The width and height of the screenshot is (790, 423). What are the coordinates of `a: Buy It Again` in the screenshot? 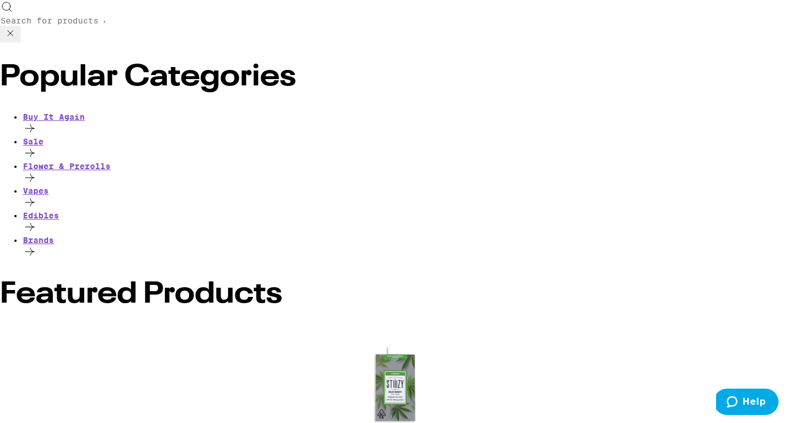 It's located at (406, 124).